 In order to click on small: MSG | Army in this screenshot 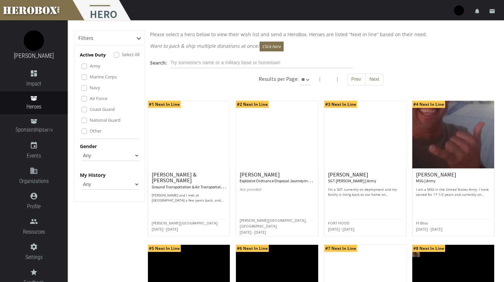, I will do `click(426, 181)`.